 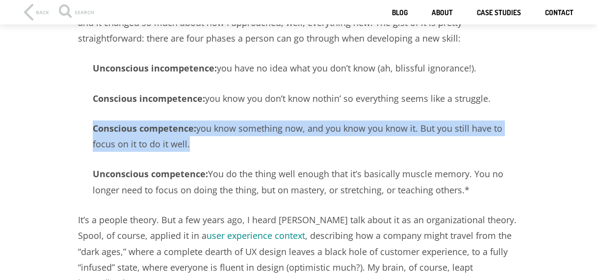 What do you see at coordinates (299, 136) in the screenshot?
I see `p: you know something now, and you know you know it. But you still have to focus on it to do it well.` at bounding box center [299, 136].